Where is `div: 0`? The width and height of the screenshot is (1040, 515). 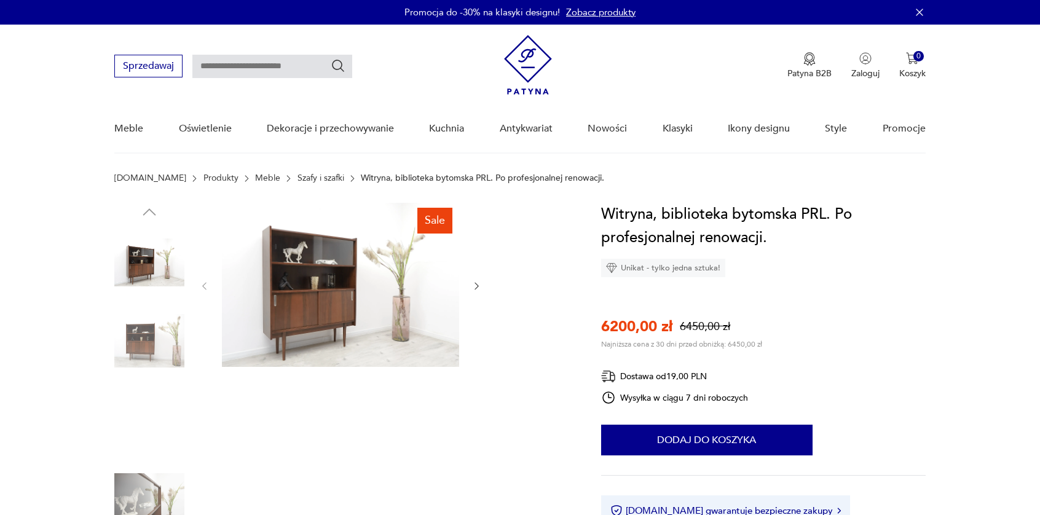
div: 0 is located at coordinates (918, 56).